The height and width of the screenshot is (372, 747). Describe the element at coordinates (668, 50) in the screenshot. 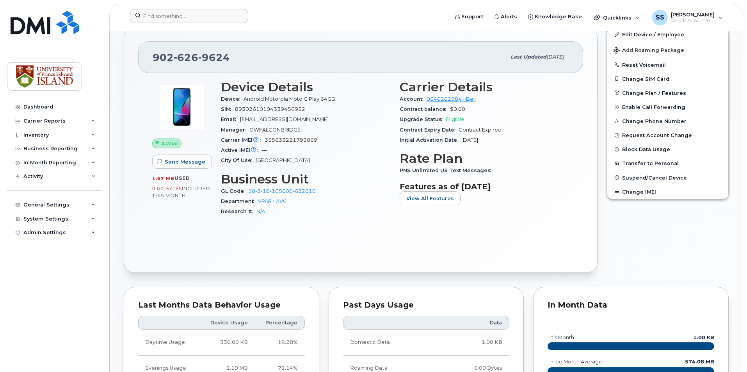

I see `button: Add Roaming Package` at that location.